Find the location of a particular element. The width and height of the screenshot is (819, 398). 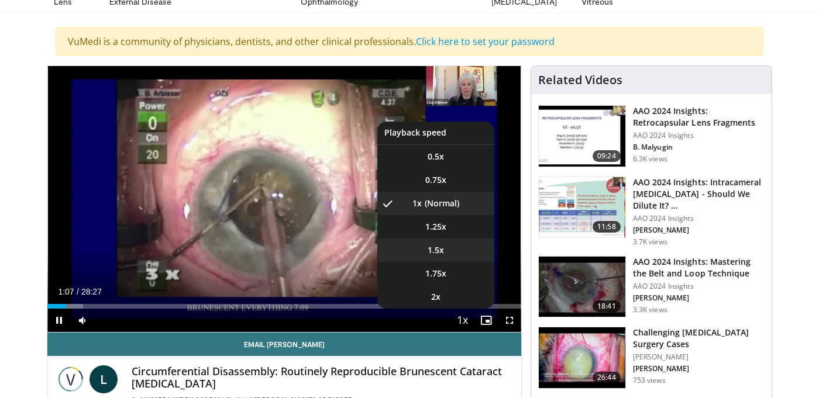

button: Pause is located at coordinates (59, 320).